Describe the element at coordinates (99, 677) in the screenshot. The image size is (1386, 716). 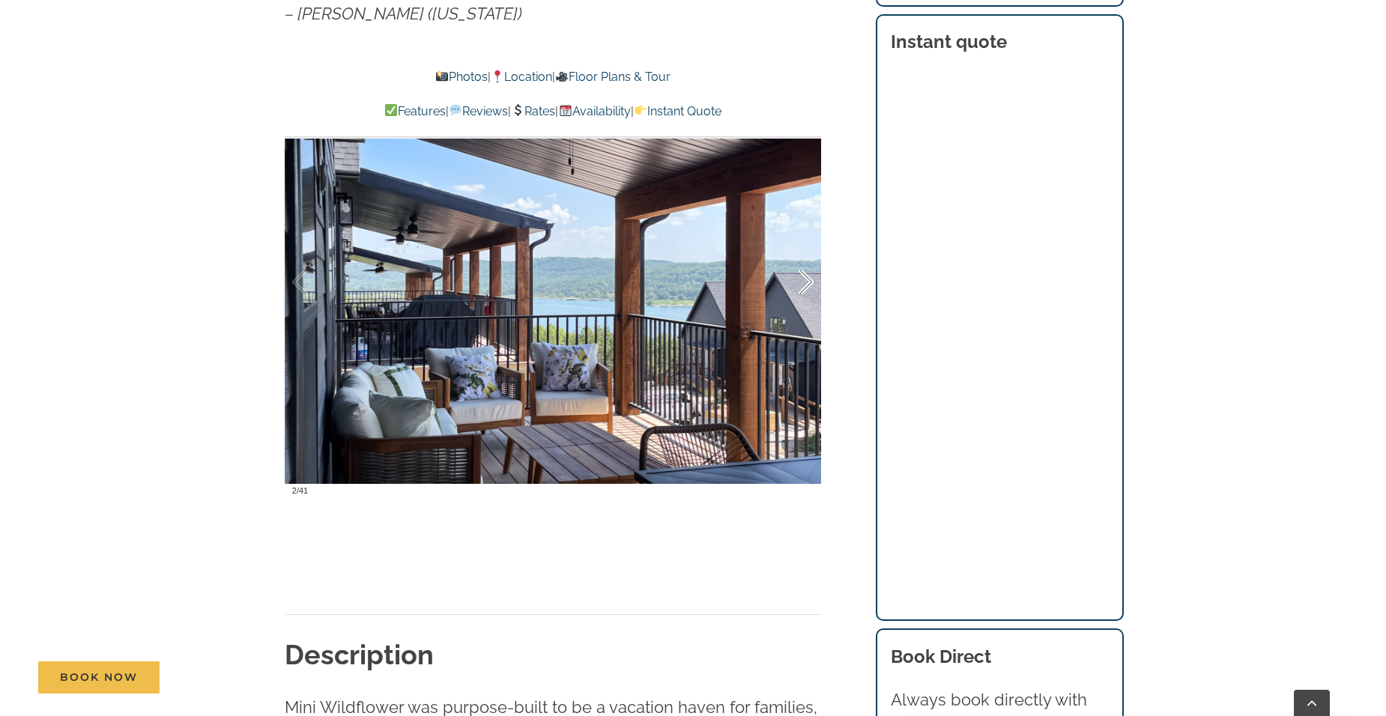
I see `a: Book Now` at that location.